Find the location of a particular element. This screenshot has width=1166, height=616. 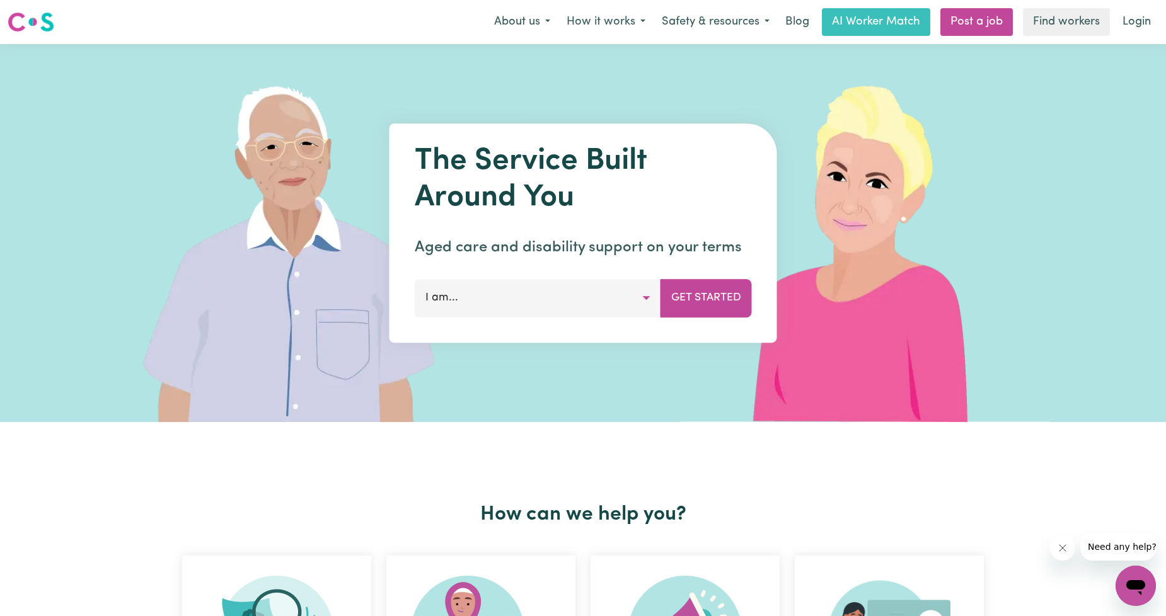

a: Post a job is located at coordinates (976, 22).